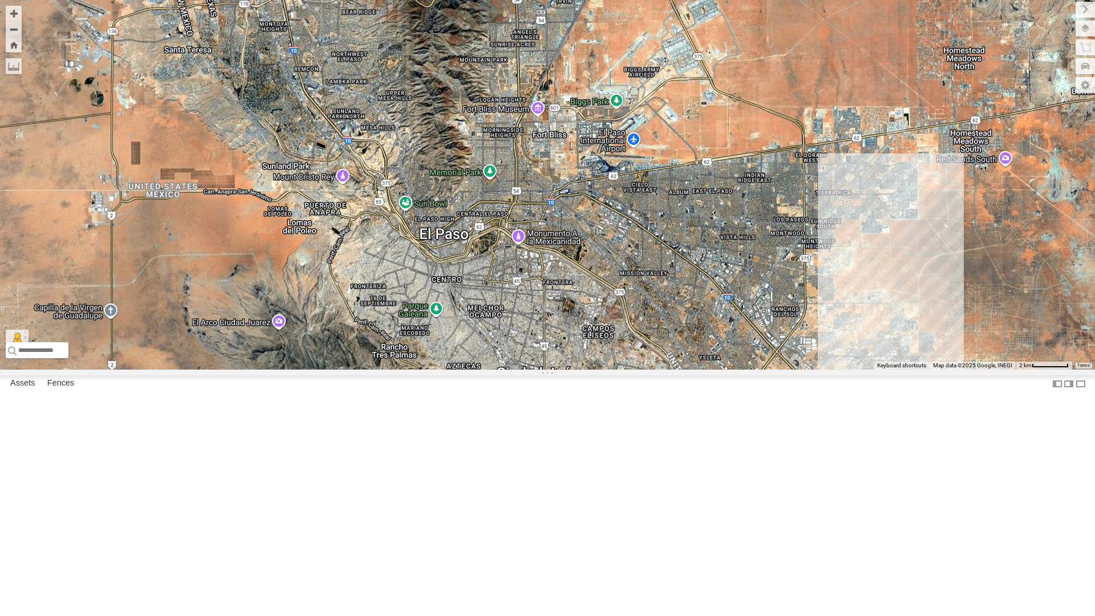  Describe the element at coordinates (1043, 365) in the screenshot. I see `button: Map Scale: 2 km per 61 pixels` at that location.